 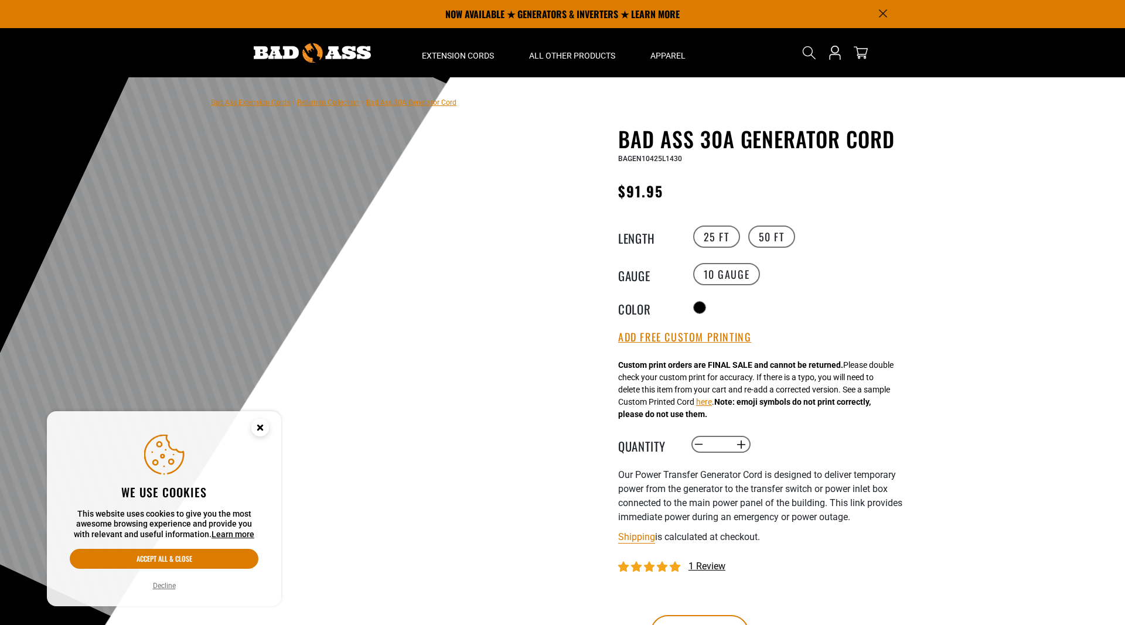 I want to click on summary: Search, so click(x=809, y=53).